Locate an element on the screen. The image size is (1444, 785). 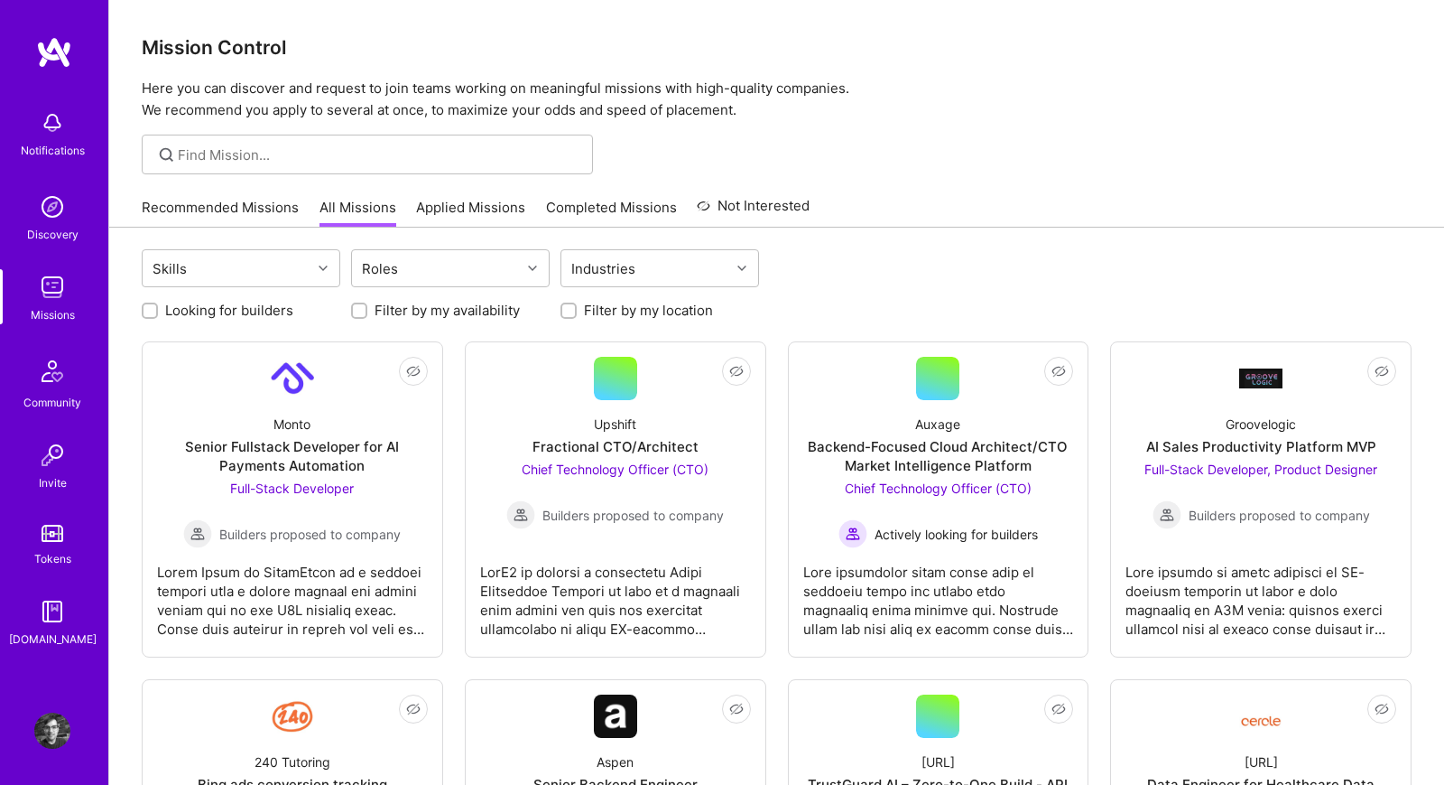
img: bell is located at coordinates (52, 123).